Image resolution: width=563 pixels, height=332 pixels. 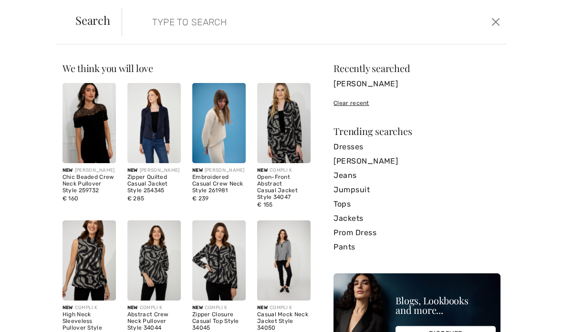 I want to click on button: Close, so click(x=495, y=22).